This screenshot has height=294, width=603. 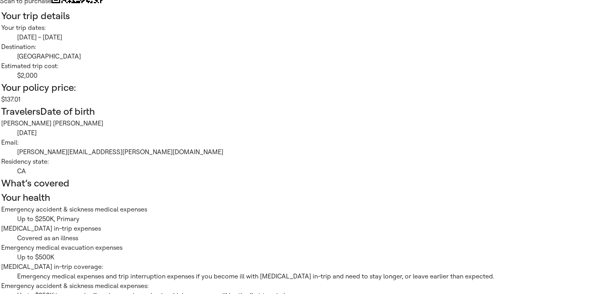 What do you see at coordinates (301, 112) in the screenshot?
I see `h2: Travelers` at bounding box center [301, 112].